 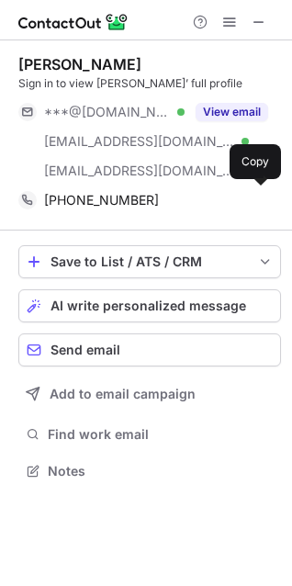 I want to click on span: Send email, so click(x=85, y=350).